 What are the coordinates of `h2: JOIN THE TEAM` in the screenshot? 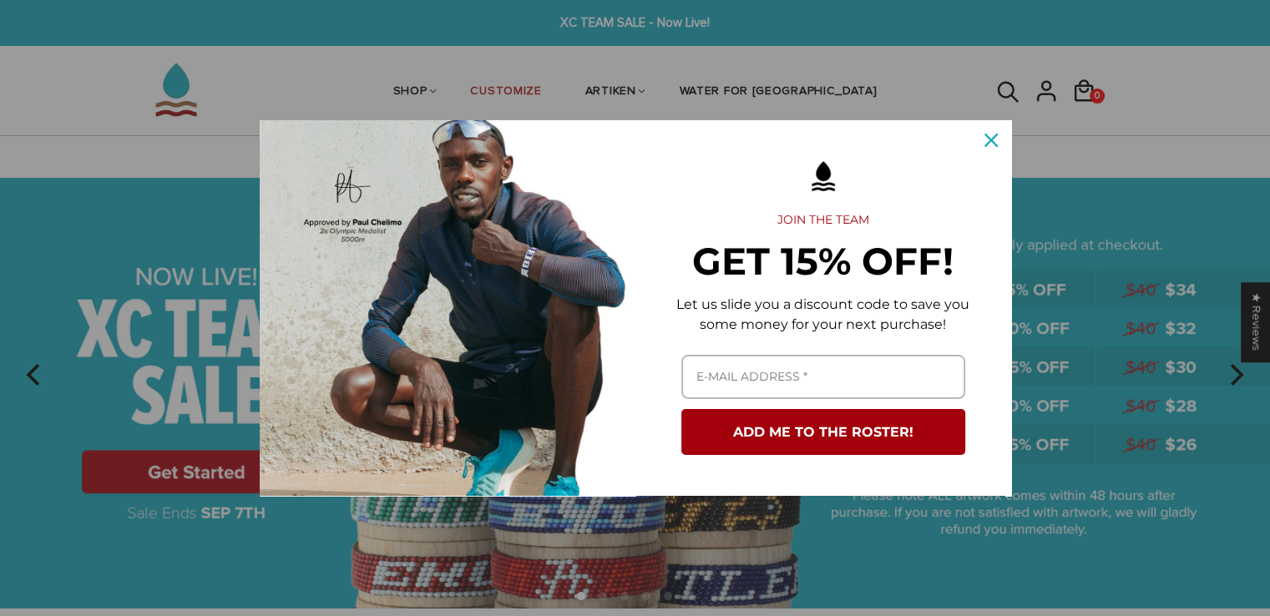 It's located at (823, 220).